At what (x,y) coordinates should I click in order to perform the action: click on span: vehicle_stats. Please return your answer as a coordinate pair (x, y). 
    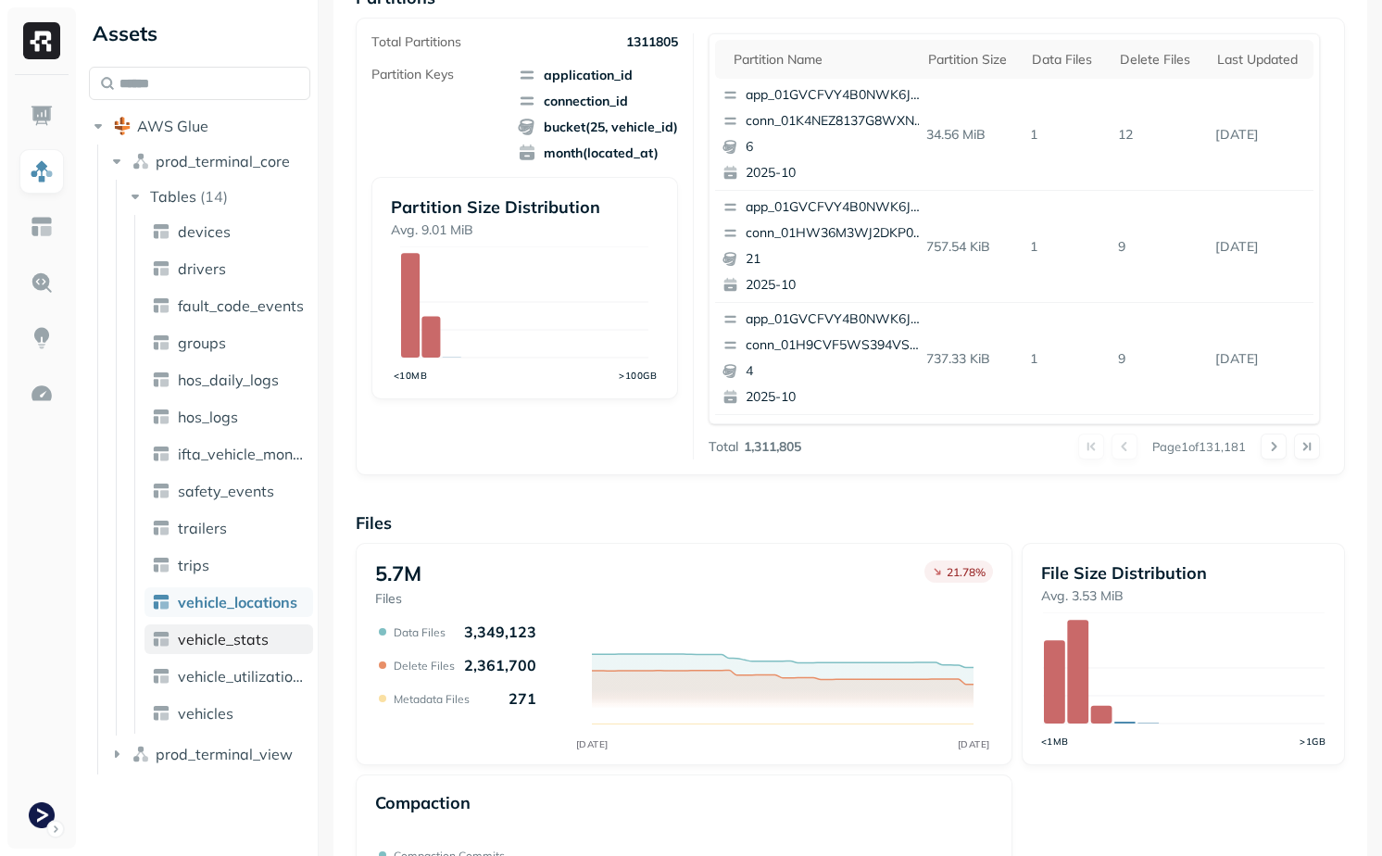
    Looking at the image, I should click on (223, 639).